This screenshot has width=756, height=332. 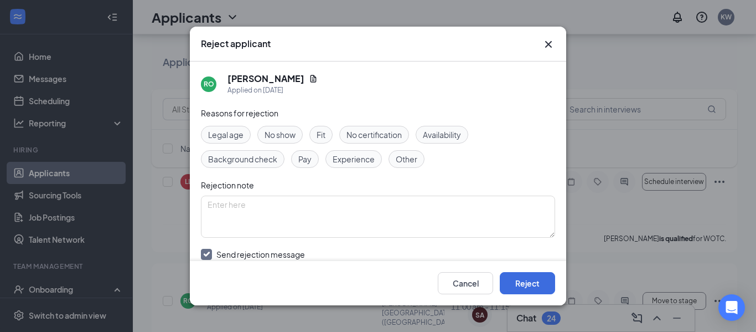 I want to click on span: Reasons for rejection, so click(x=240, y=113).